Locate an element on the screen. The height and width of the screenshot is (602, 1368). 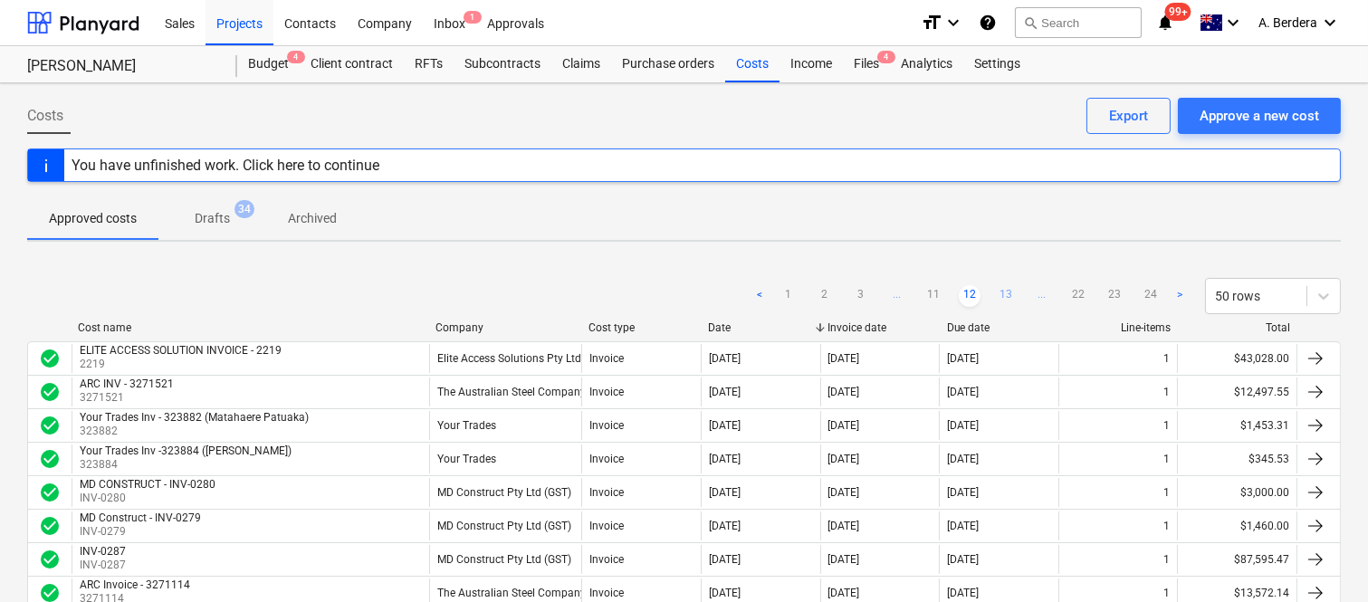
a: Analytics is located at coordinates (926, 64).